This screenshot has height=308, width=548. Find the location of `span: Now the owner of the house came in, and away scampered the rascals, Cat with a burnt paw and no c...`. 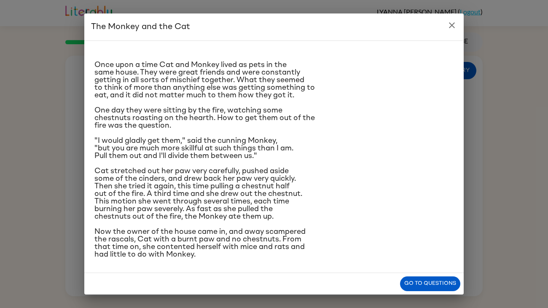

span: Now the owner of the house came in, and away scampered the rascals, Cat with a burnt paw and no c... is located at coordinates (200, 243).